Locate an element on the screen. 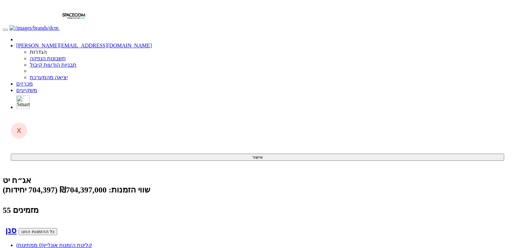  a: תבניות הודעות קיבול is located at coordinates (53, 65).